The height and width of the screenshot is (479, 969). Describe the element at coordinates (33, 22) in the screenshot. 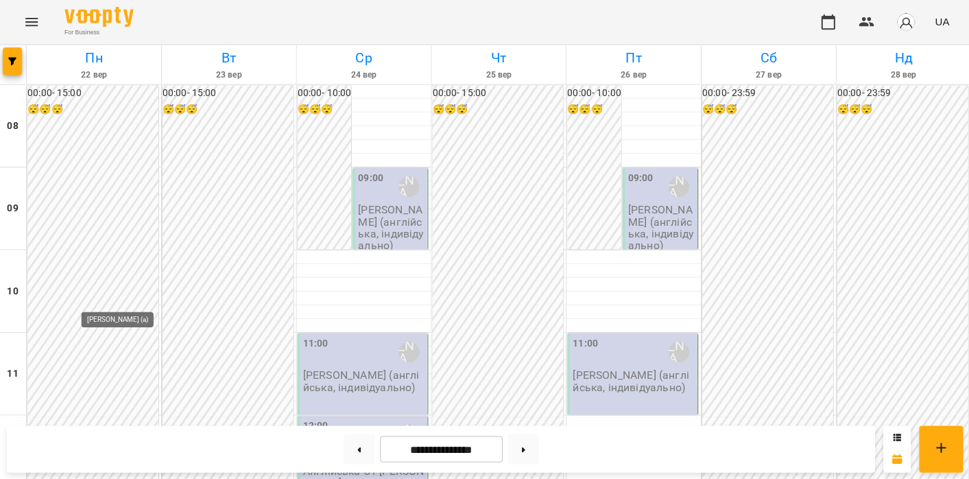

I see `button: Menu` at that location.